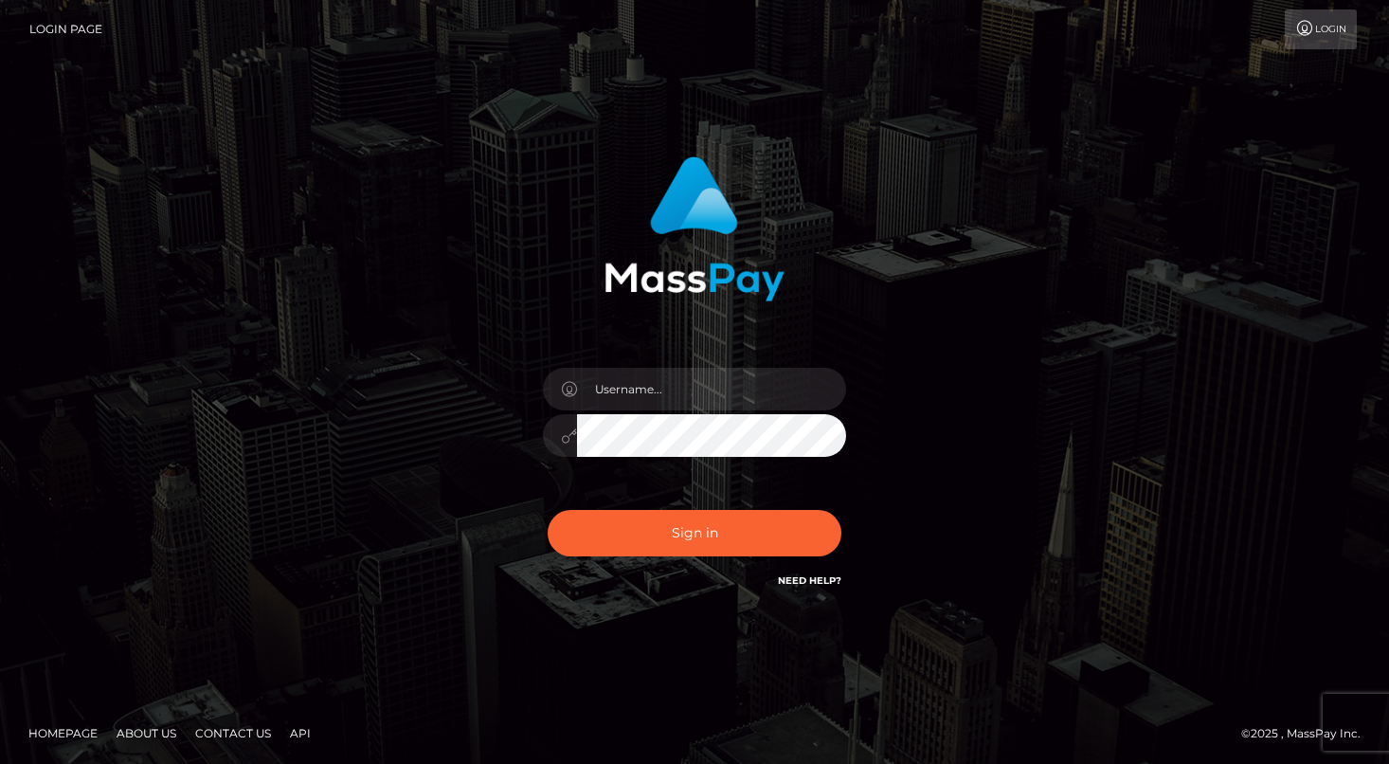 This screenshot has width=1389, height=764. Describe the element at coordinates (300, 732) in the screenshot. I see `a: API` at that location.